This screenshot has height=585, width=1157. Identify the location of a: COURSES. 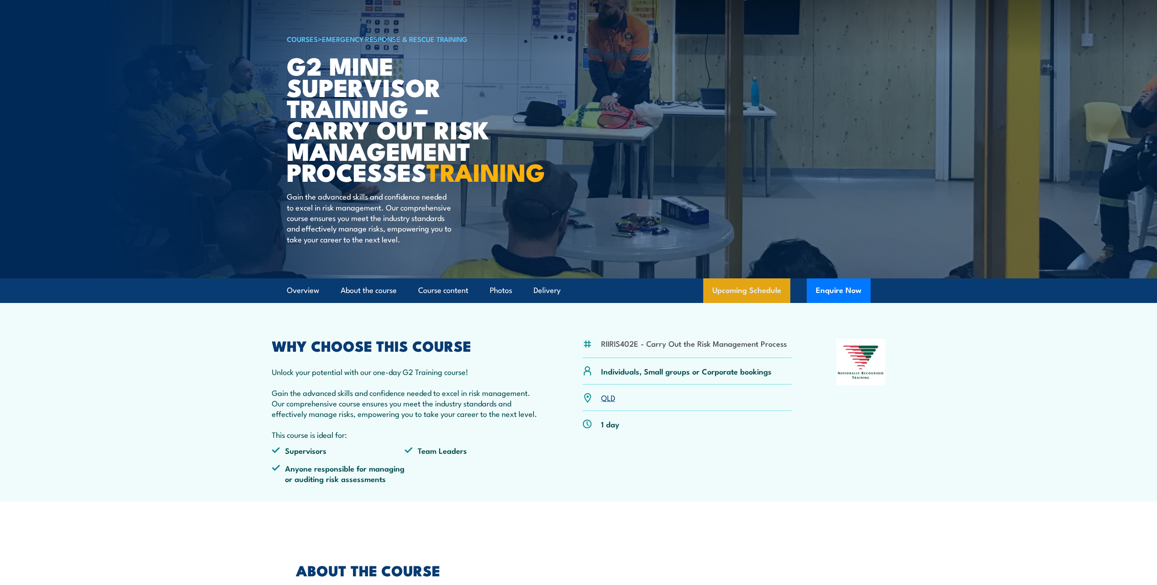
(302, 39).